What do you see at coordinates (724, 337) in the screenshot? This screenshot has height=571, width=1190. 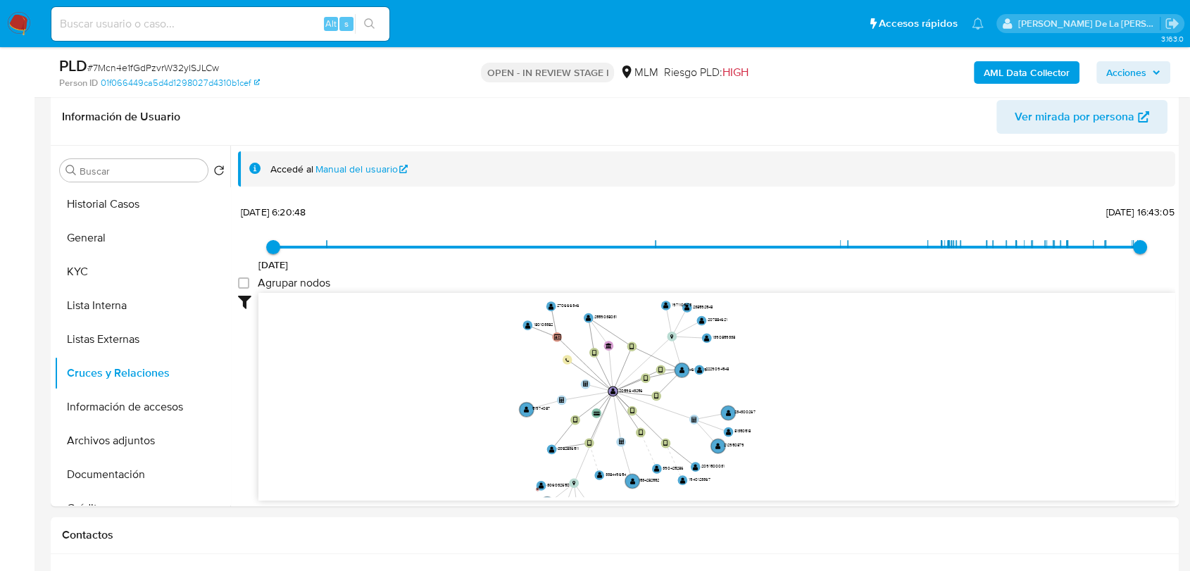 I see `text: 1390859338` at bounding box center [724, 337].